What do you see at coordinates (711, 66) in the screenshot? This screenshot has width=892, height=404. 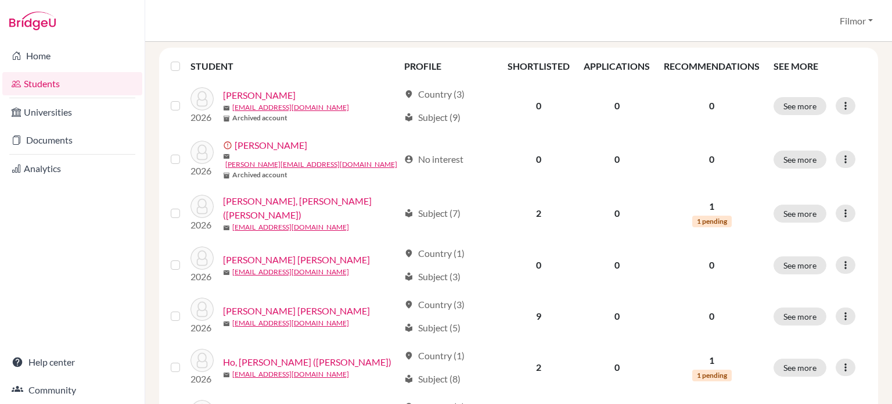 I see `th: RECOMMENDATIONS` at bounding box center [711, 66].